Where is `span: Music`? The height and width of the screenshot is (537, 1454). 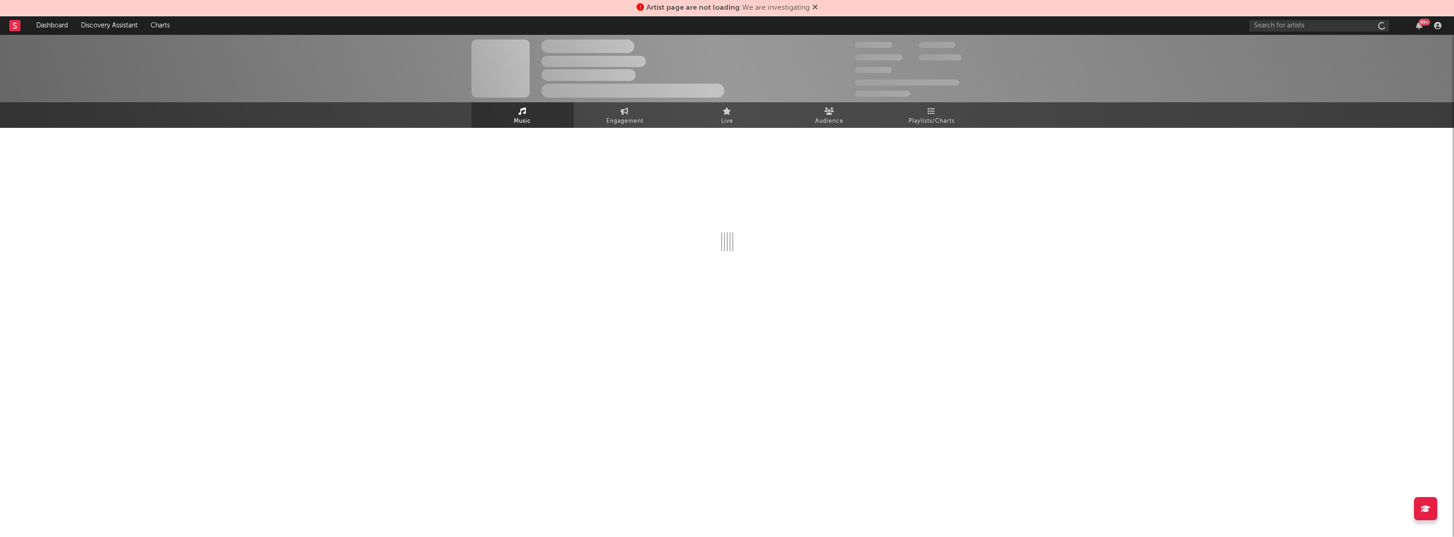
span: Music is located at coordinates (522, 121).